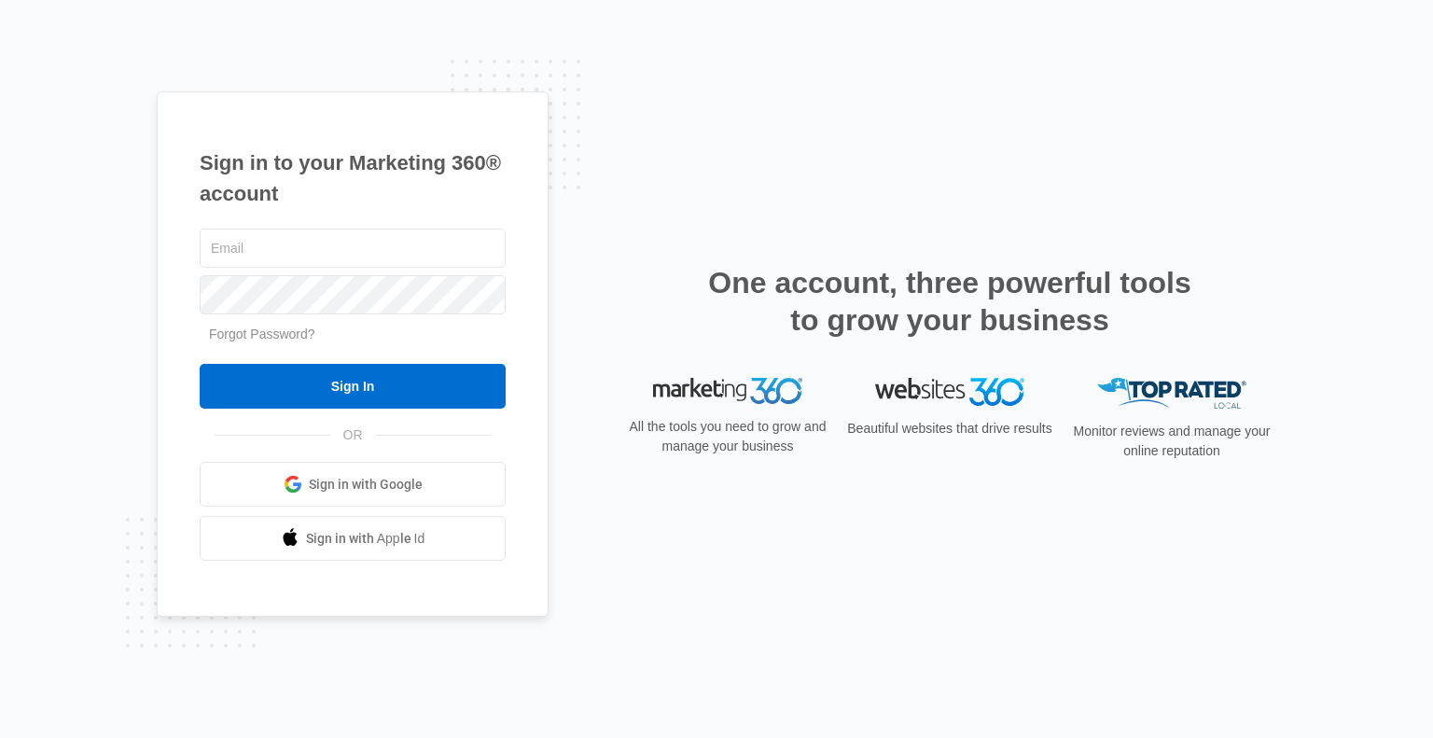 The height and width of the screenshot is (738, 1433). Describe the element at coordinates (353, 484) in the screenshot. I see `a: Sign in with Google` at that location.